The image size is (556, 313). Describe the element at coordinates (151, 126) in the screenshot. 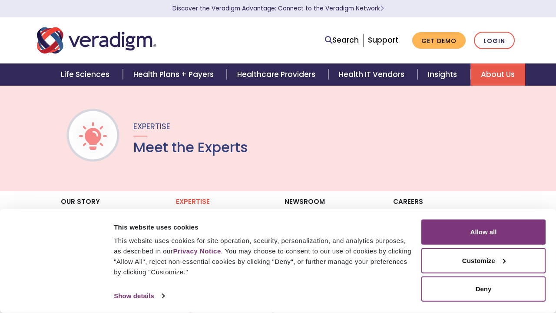

I see `span: Expertise` at that location.